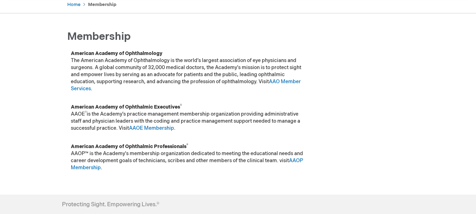 Image resolution: width=476 pixels, height=214 pixels. Describe the element at coordinates (74, 5) in the screenshot. I see `a: Home` at that location.